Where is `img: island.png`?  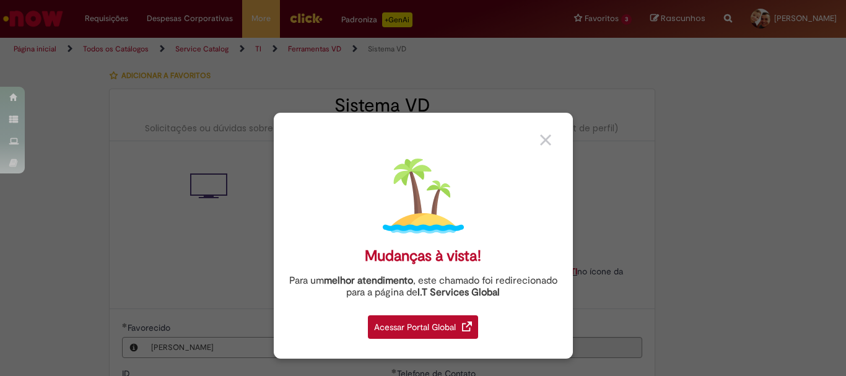 img: island.png is located at coordinates (423, 196).